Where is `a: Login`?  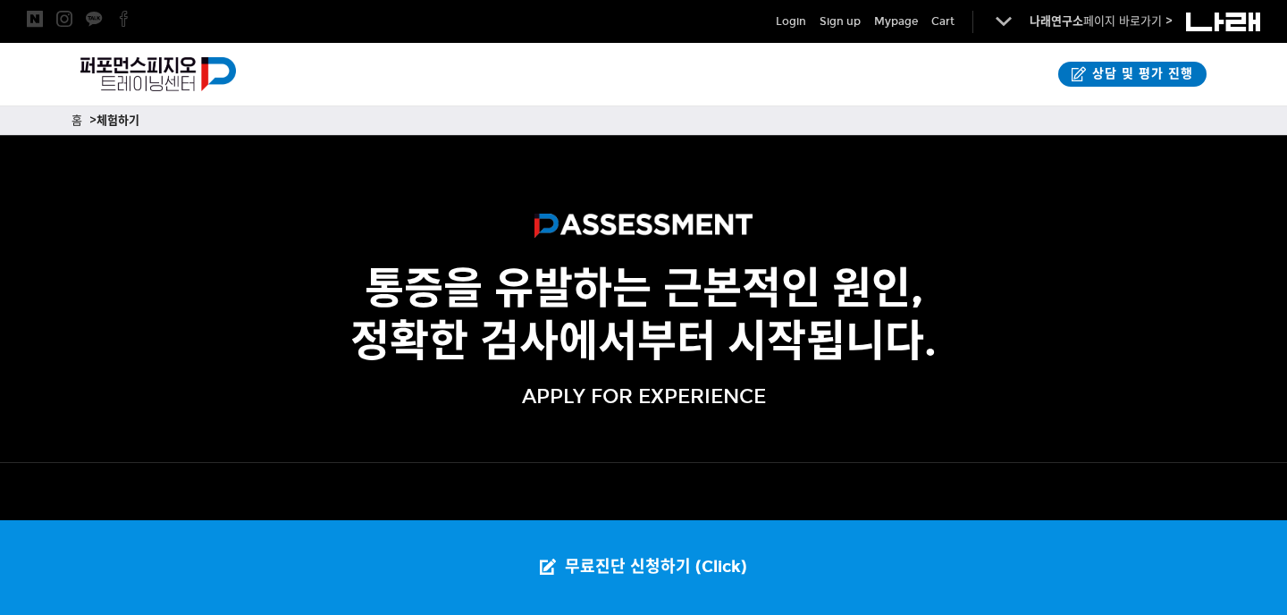
a: Login is located at coordinates (791, 21).